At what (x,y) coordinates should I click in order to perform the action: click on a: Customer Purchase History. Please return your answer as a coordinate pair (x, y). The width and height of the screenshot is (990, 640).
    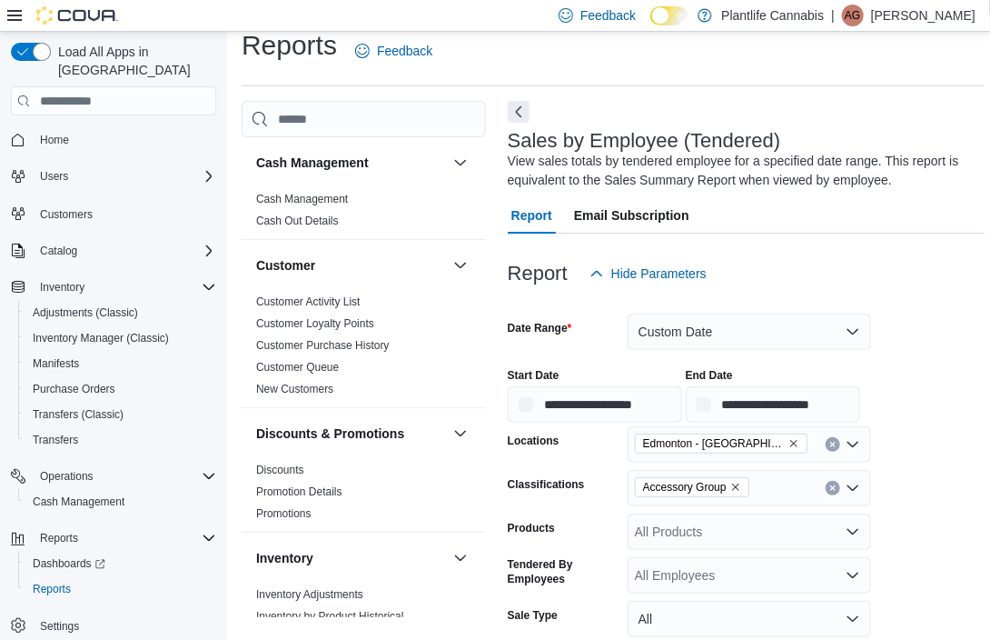
    Looking at the image, I should click on (323, 345).